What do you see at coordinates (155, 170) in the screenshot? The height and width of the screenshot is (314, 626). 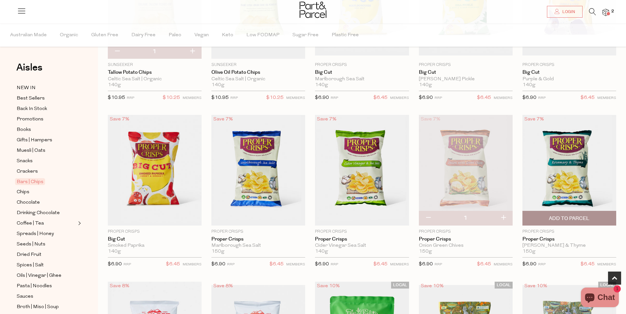 I see `img: Big Cut` at bounding box center [155, 170].